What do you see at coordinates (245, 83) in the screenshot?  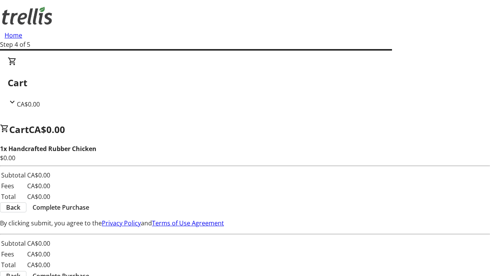 I see `h2: Cart` at bounding box center [245, 83].